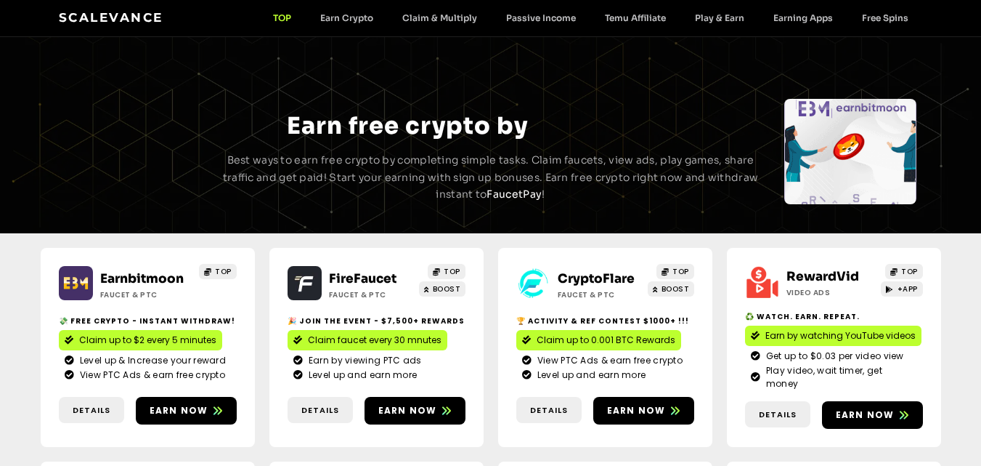  What do you see at coordinates (363, 360) in the screenshot?
I see `span: Earn by viewing PTC ads` at bounding box center [363, 360].